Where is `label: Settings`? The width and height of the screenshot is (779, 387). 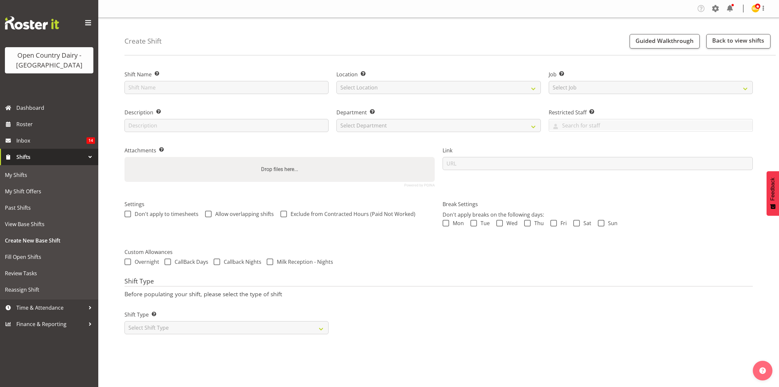
label: Settings is located at coordinates (279, 204).